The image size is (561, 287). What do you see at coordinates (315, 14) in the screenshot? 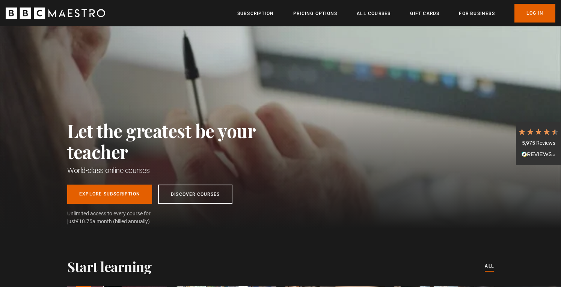
I see `a: Pricing Options` at bounding box center [315, 14].